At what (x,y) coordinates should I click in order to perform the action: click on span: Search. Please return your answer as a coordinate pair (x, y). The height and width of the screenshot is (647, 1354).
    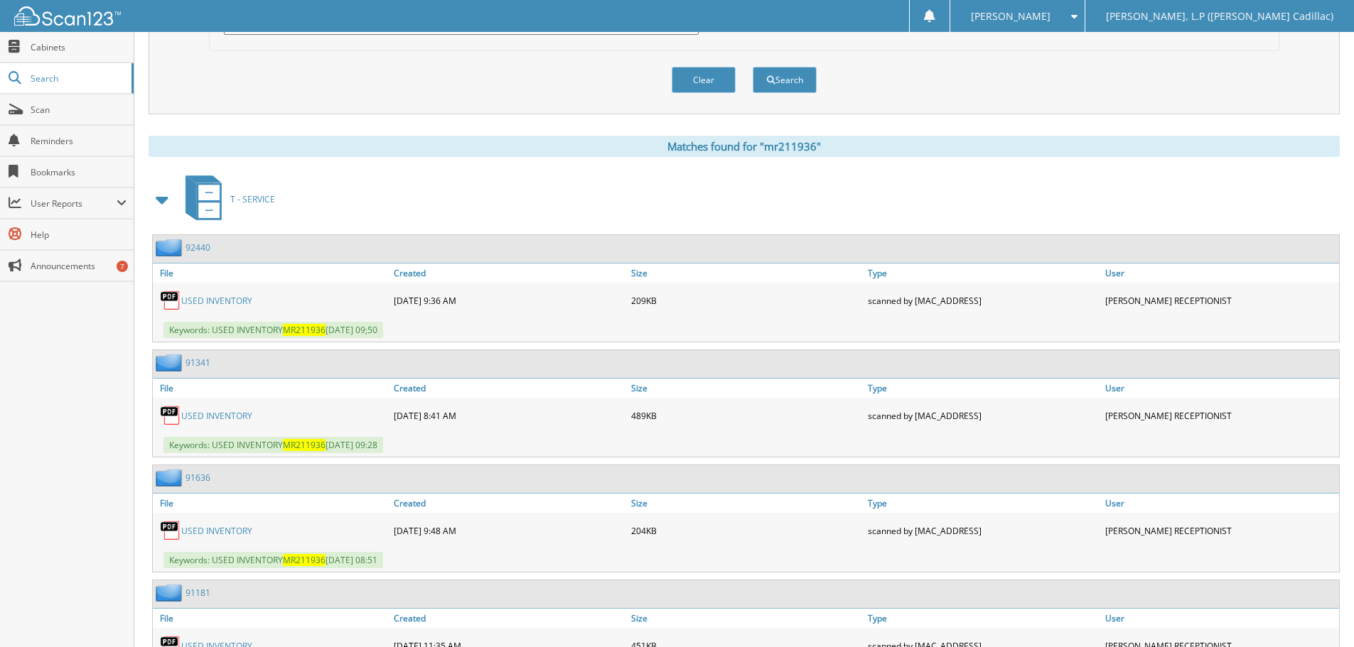
    Looking at the image, I should click on (77, 78).